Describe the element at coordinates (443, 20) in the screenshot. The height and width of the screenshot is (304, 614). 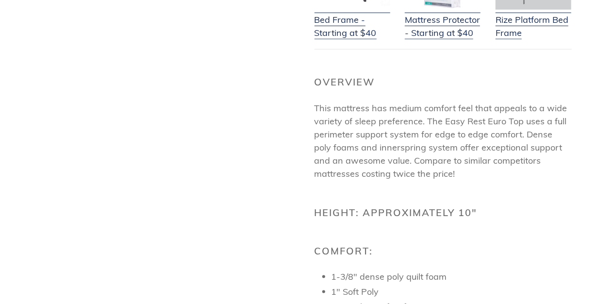
I see `a: Mattress Protector - Starting at $40` at that location.